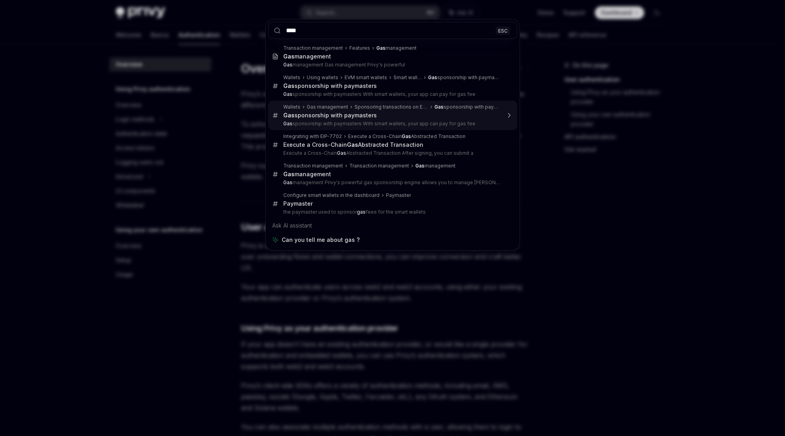 This screenshot has width=785, height=436. Describe the element at coordinates (322, 78) in the screenshot. I see `div: Using wallets` at that location.